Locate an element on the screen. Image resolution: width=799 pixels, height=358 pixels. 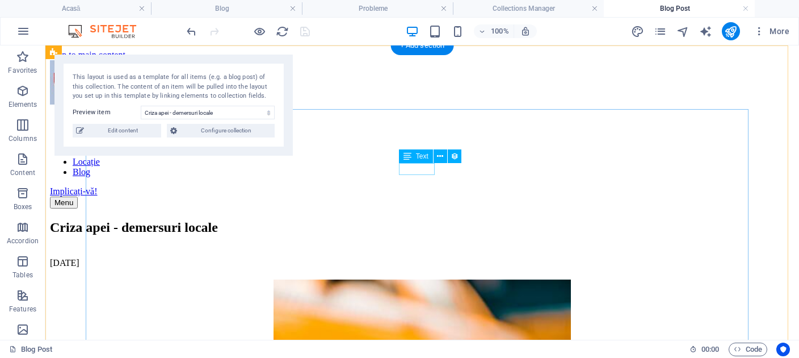
h6: 100% is located at coordinates (500, 31).